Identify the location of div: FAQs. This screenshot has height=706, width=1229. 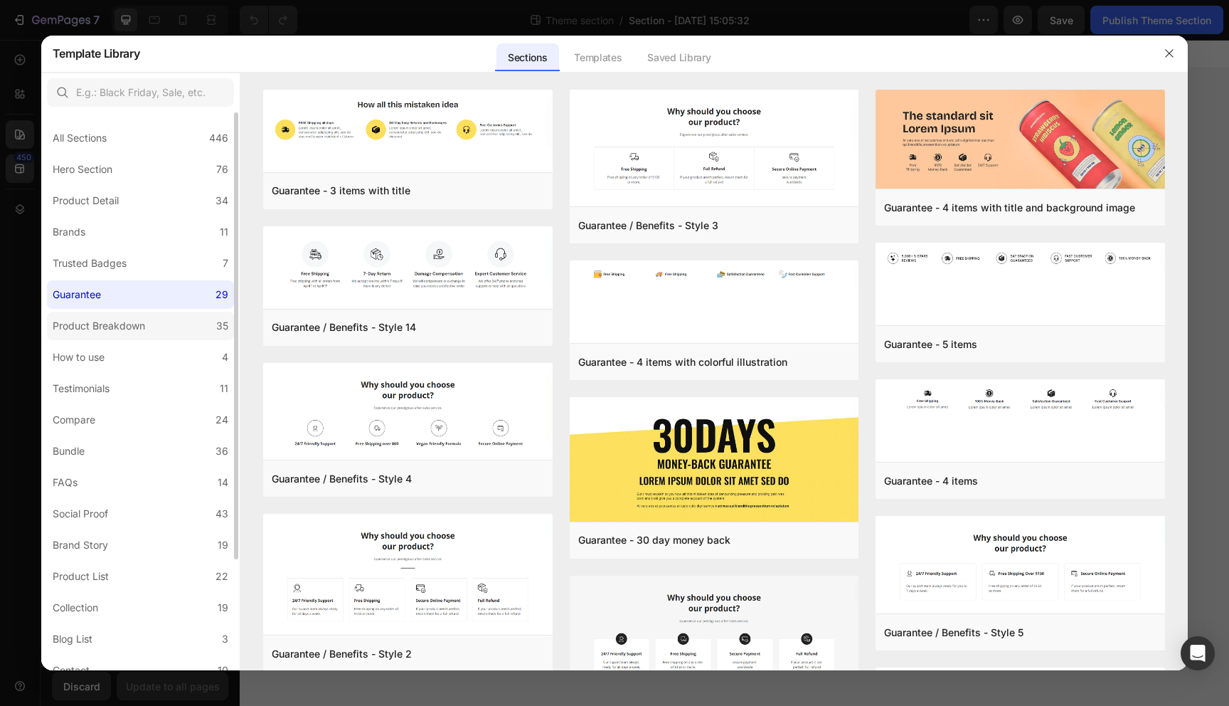
(65, 482).